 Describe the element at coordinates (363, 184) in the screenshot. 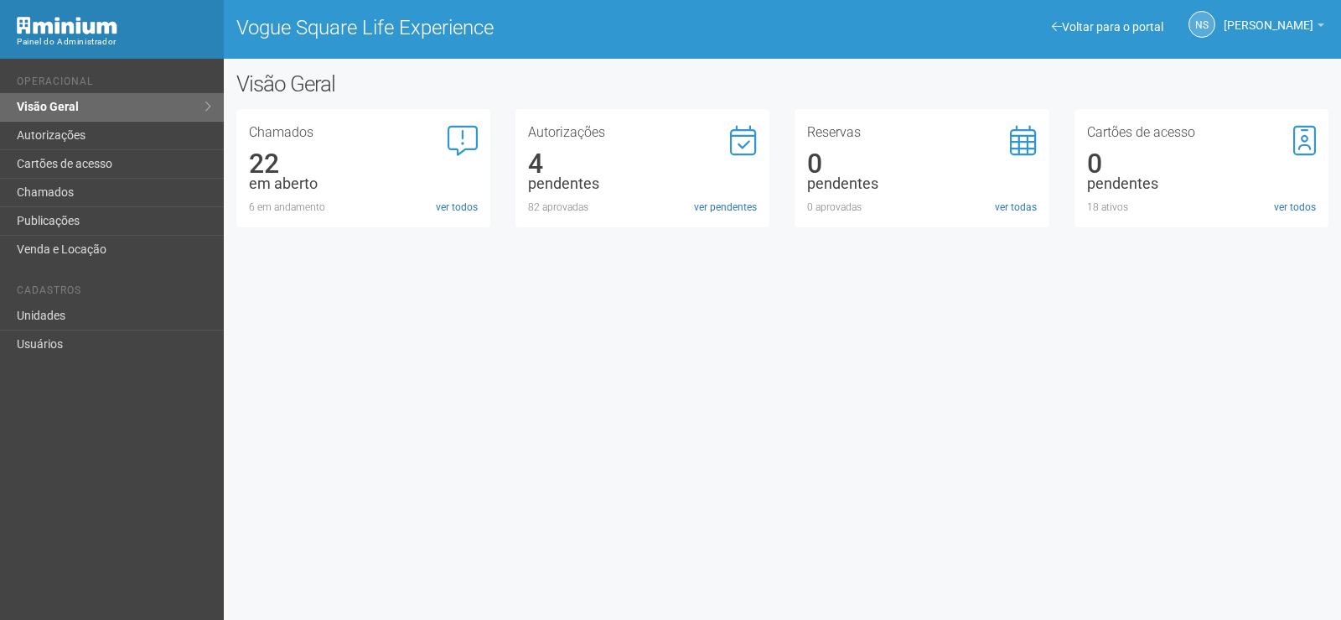

I see `div: em aberto` at that location.